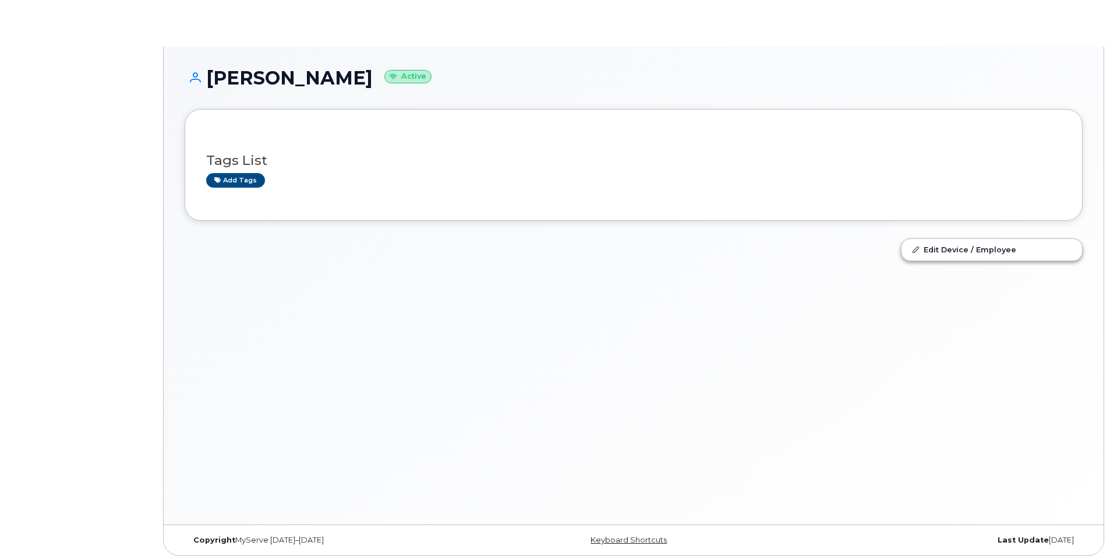 The width and height of the screenshot is (1110, 556). What do you see at coordinates (1023, 539) in the screenshot?
I see `strong: Last Update` at bounding box center [1023, 539].